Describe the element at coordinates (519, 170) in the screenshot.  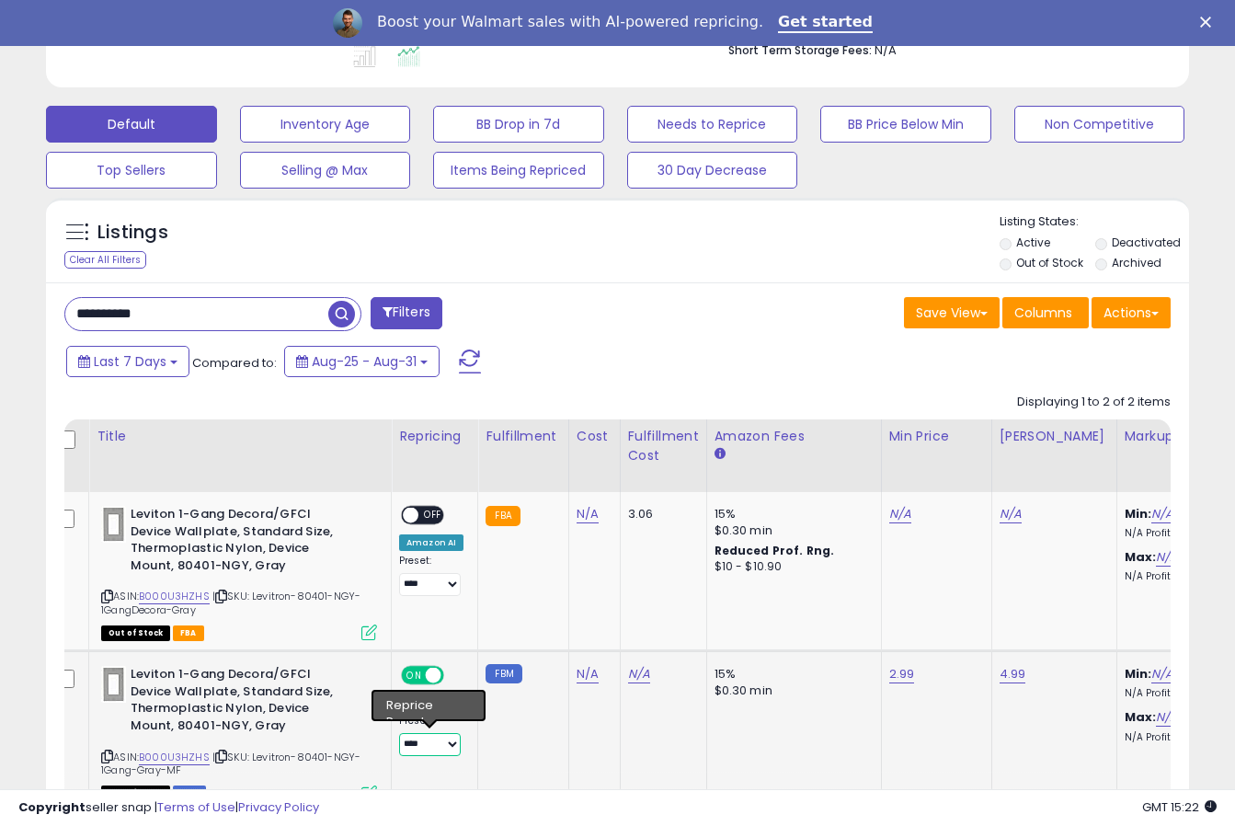
I see `button: Items Being Repriced` at that location.